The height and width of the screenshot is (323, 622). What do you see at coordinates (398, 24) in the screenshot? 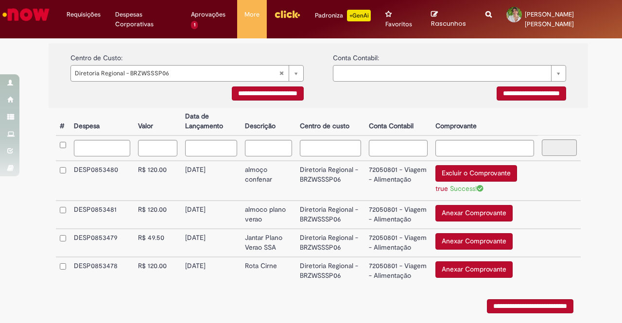
I see `span: Favoritos` at bounding box center [398, 24].